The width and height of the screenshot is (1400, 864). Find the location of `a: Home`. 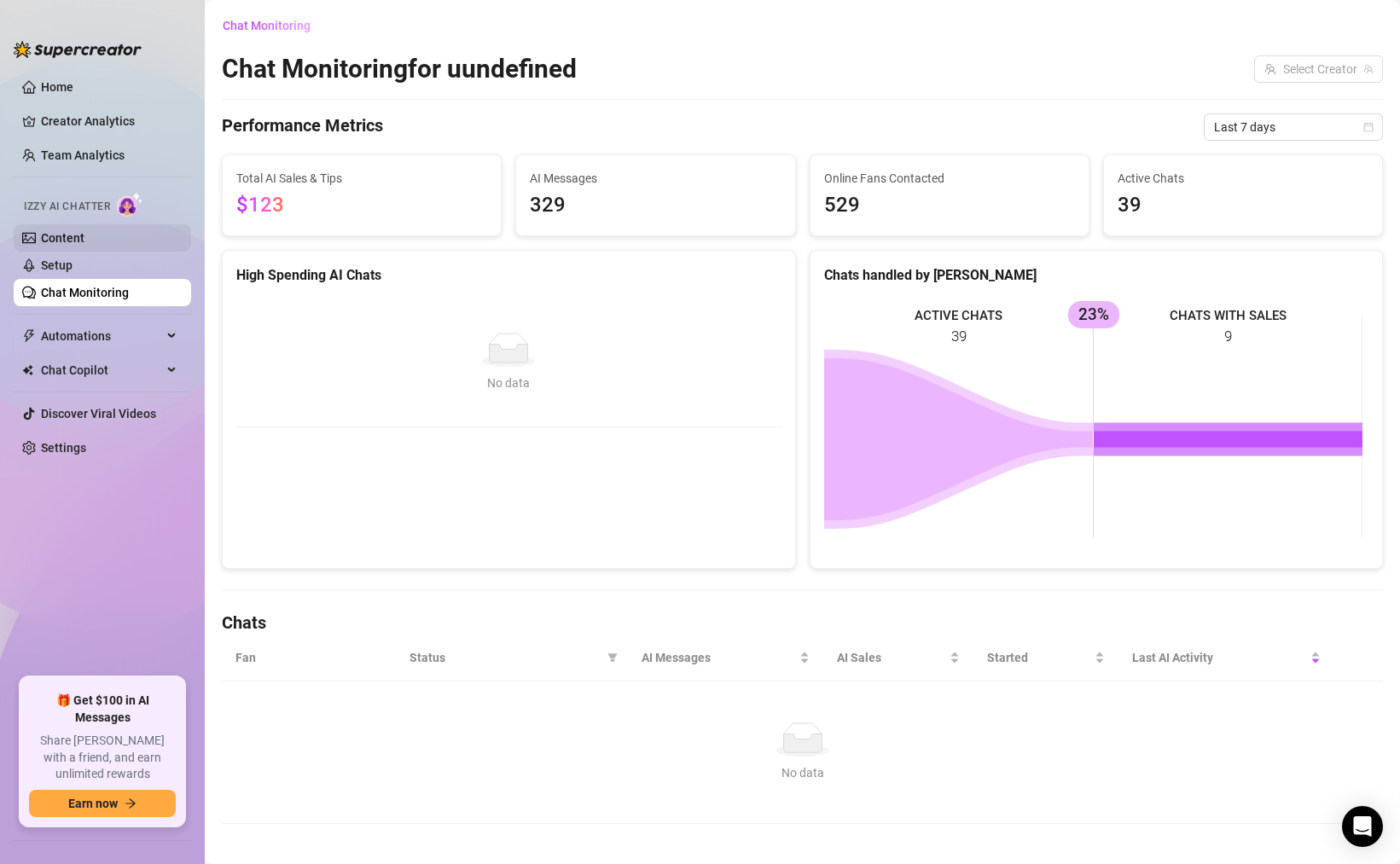

a: Home is located at coordinates (58, 87).